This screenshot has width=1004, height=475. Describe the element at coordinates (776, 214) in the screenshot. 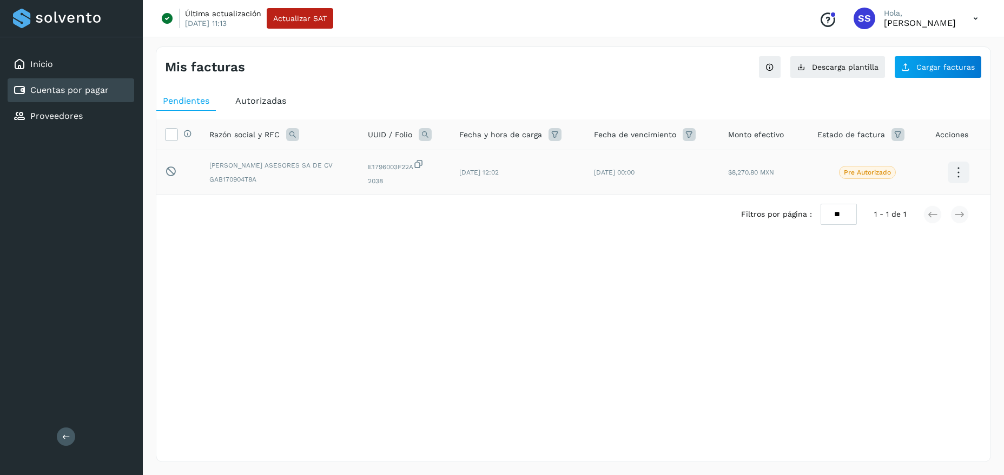

I see `span: Filtros por página :` at that location.